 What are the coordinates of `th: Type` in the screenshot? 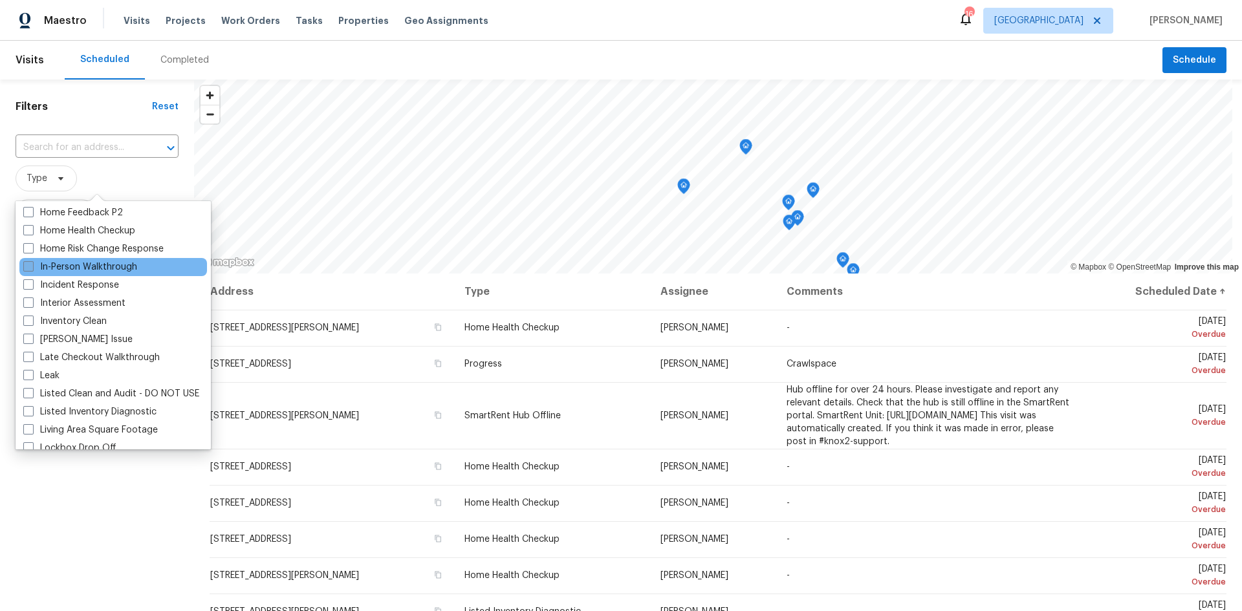 It's located at (552, 292).